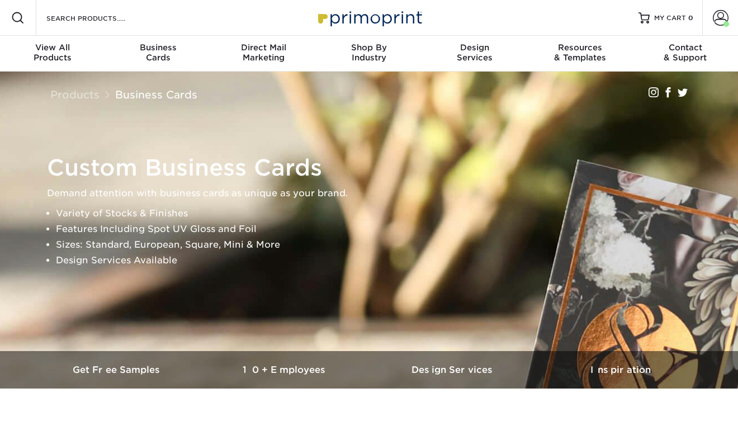 This screenshot has width=738, height=445. Describe the element at coordinates (369, 53) in the screenshot. I see `div: Industry` at that location.